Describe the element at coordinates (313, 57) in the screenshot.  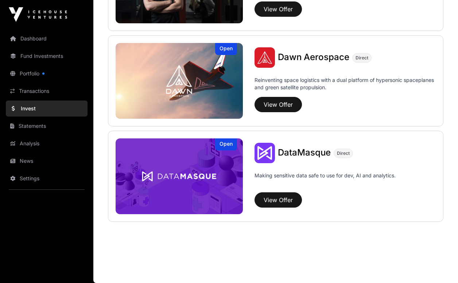
I see `span: Dawn Aerospace` at that location.